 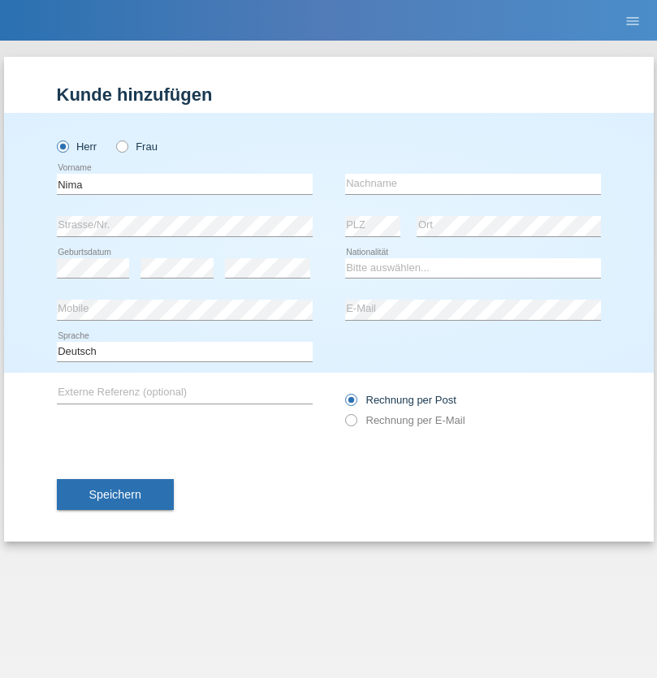 I want to click on input: Rechnung per E-Mail, so click(x=350, y=424).